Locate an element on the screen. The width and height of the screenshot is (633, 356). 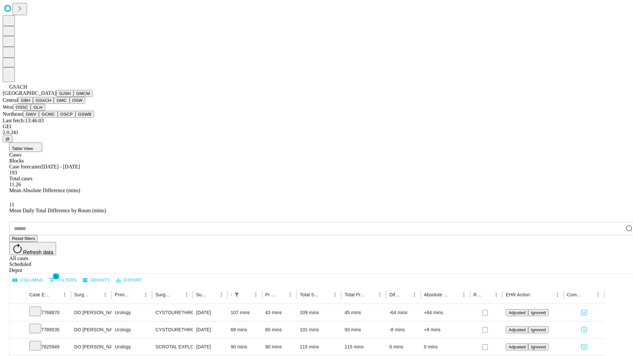
div: Predicted In Room Duration is located at coordinates (270, 295).